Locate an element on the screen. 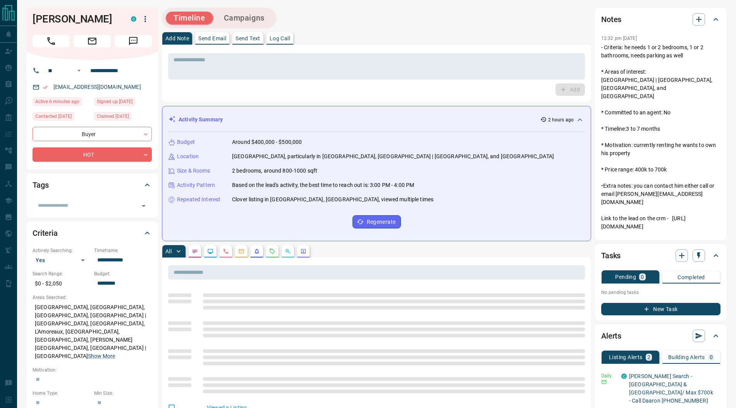 The height and width of the screenshot is (408, 736). p: No pending tasks is located at coordinates (661, 292).